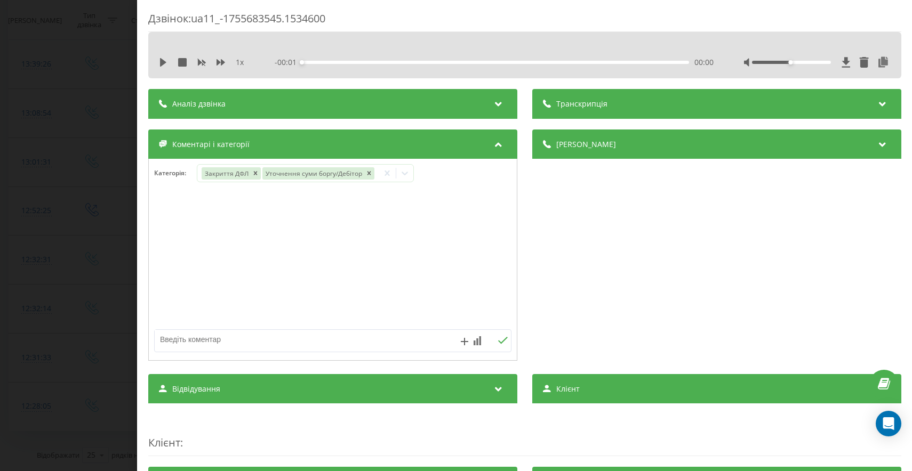 The width and height of the screenshot is (912, 471). I want to click on div: Уточнення суми боргу/Дебітор, so click(312, 173).